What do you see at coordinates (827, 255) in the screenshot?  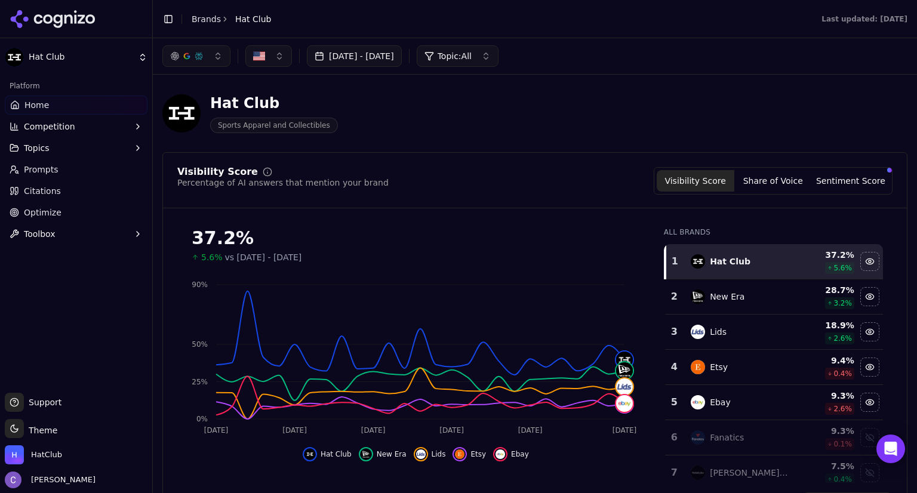 I see `div: 37.2 %` at bounding box center [827, 255].